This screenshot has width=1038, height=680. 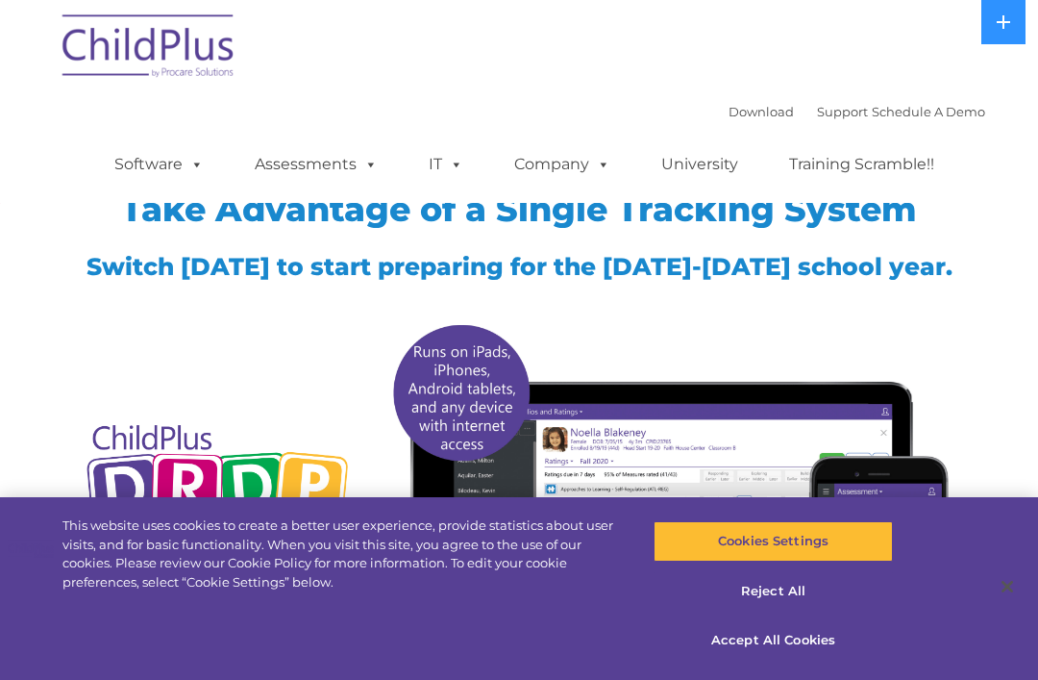 I want to click on a: University, so click(x=700, y=164).